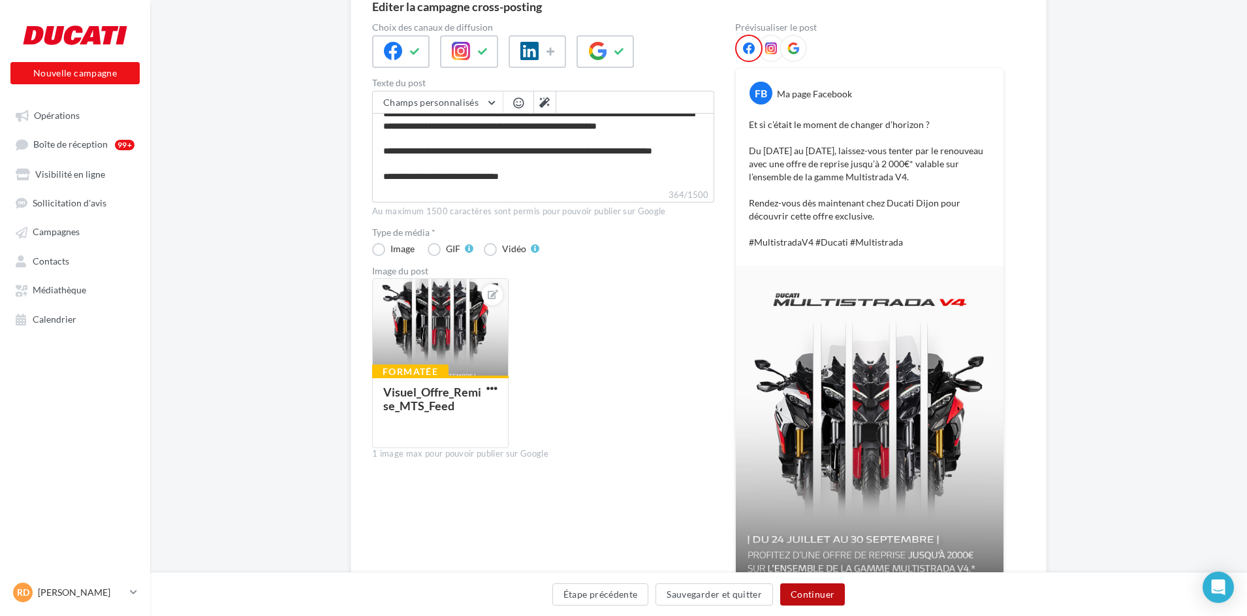  Describe the element at coordinates (23, 592) in the screenshot. I see `span: RD` at that location.